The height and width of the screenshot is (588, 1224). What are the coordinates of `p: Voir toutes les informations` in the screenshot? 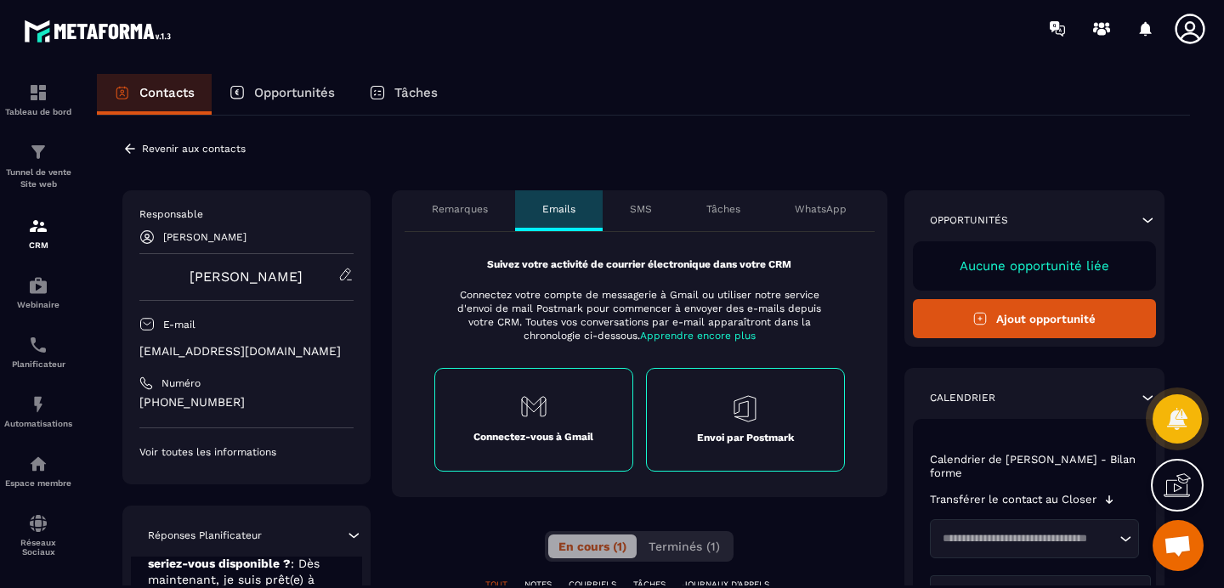 It's located at (247, 452).